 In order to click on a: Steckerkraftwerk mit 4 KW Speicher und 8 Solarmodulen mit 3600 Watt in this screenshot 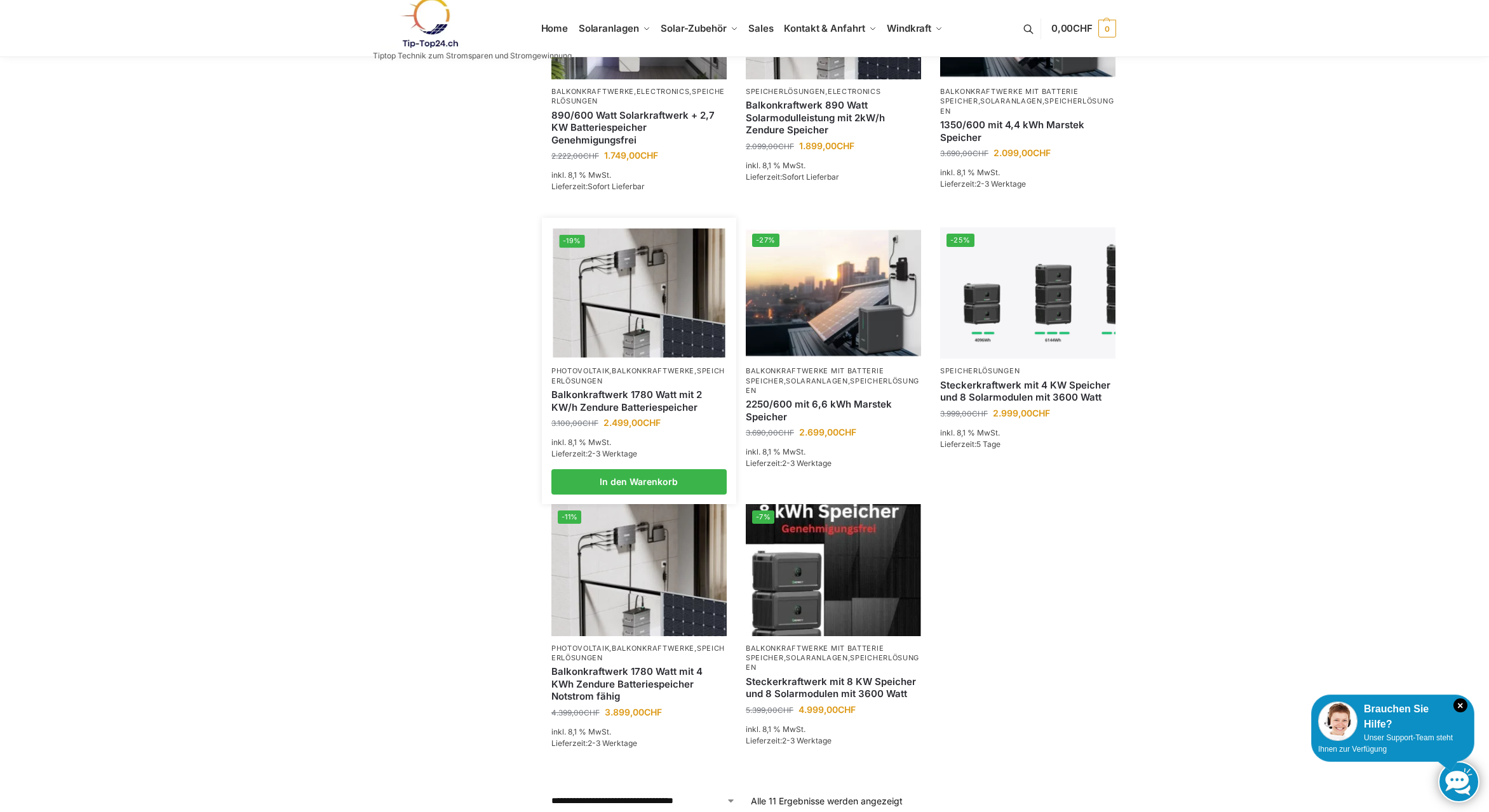, I will do `click(1027, 391)`.